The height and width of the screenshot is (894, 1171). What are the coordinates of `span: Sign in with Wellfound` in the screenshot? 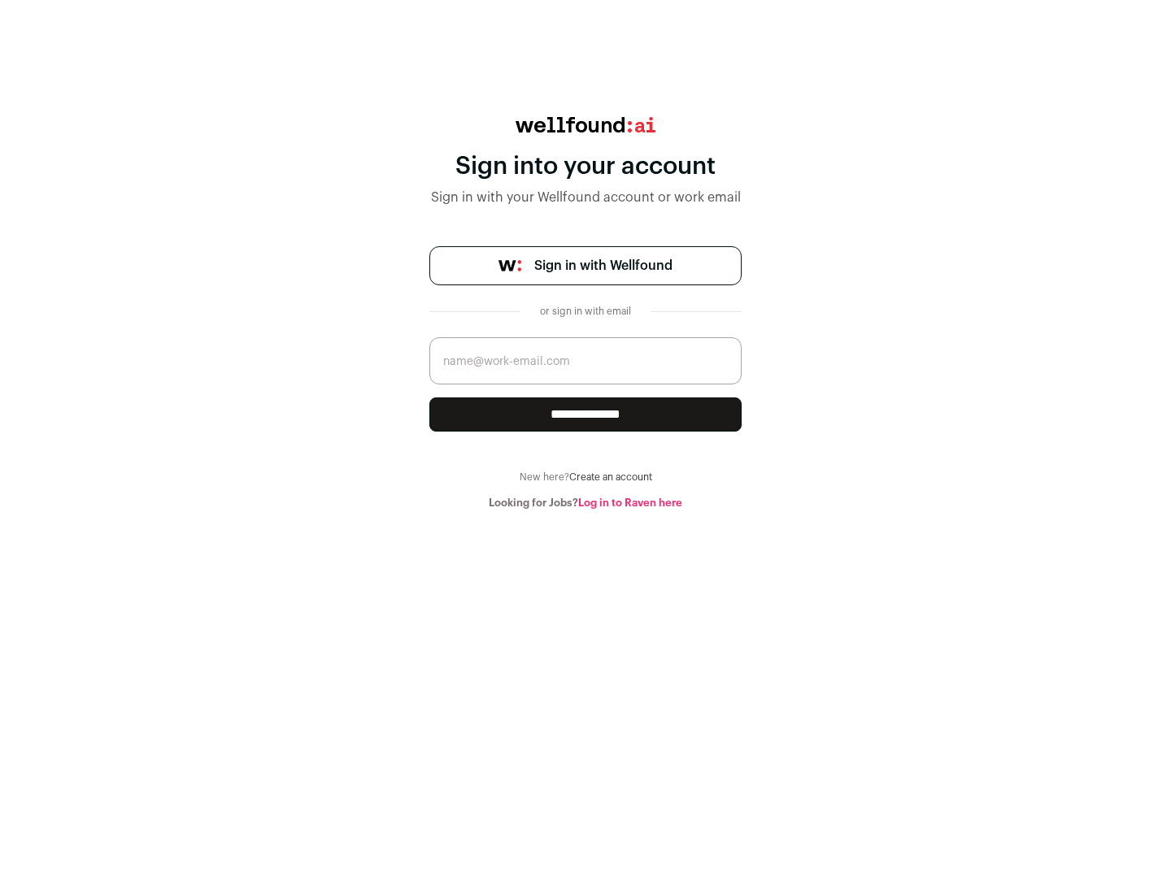 It's located at (603, 266).